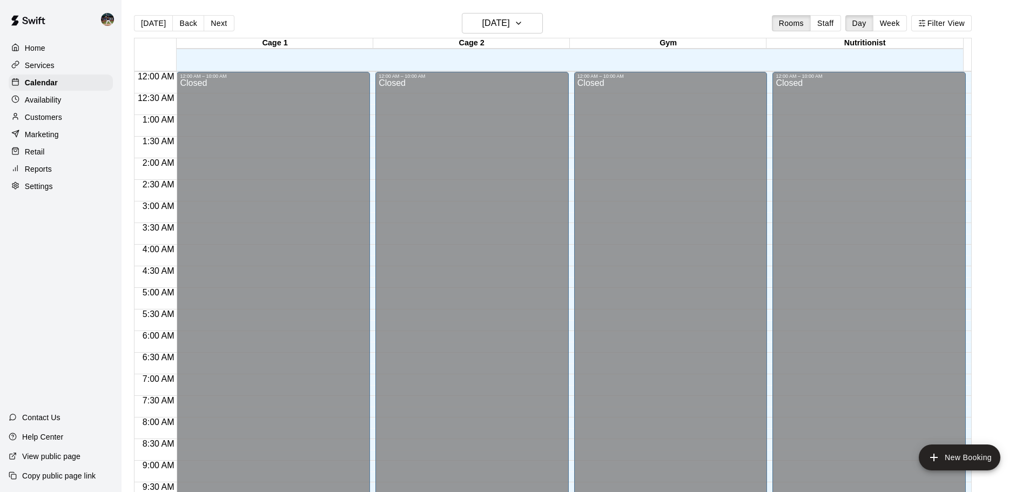 Image resolution: width=1029 pixels, height=492 pixels. Describe the element at coordinates (158, 314) in the screenshot. I see `span: 5:30 AM` at that location.